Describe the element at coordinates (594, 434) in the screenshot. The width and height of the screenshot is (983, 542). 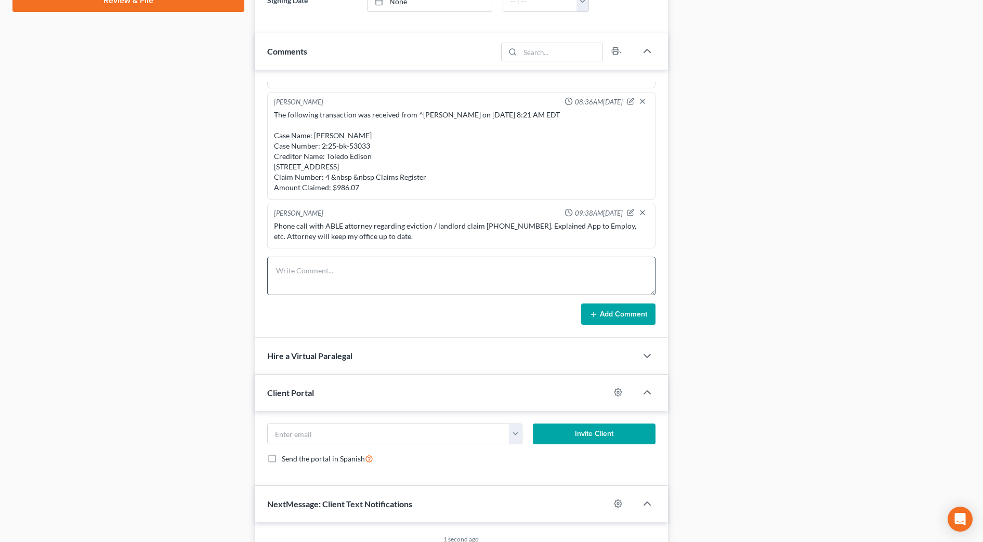
I see `button: Invite Client` at that location.